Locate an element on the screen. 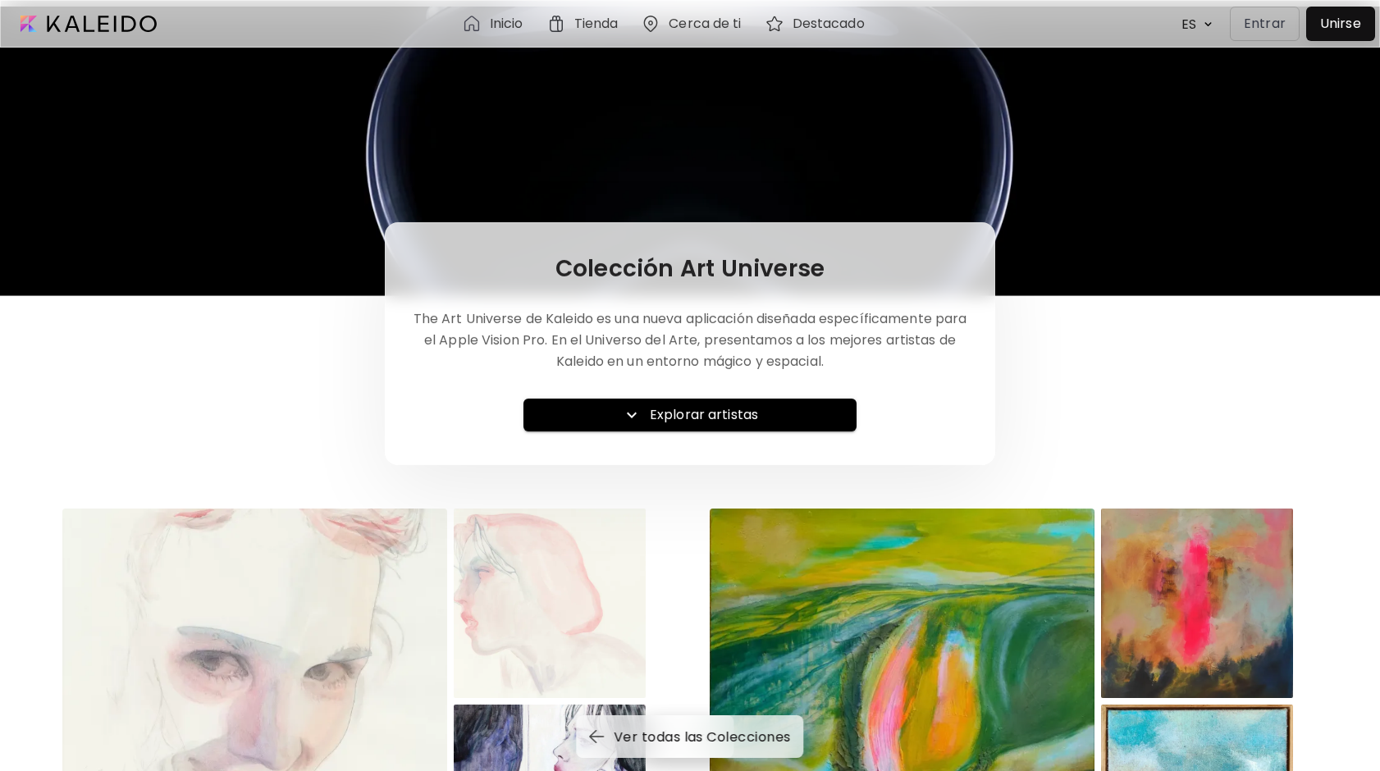  img: back-arrow is located at coordinates (596, 737).